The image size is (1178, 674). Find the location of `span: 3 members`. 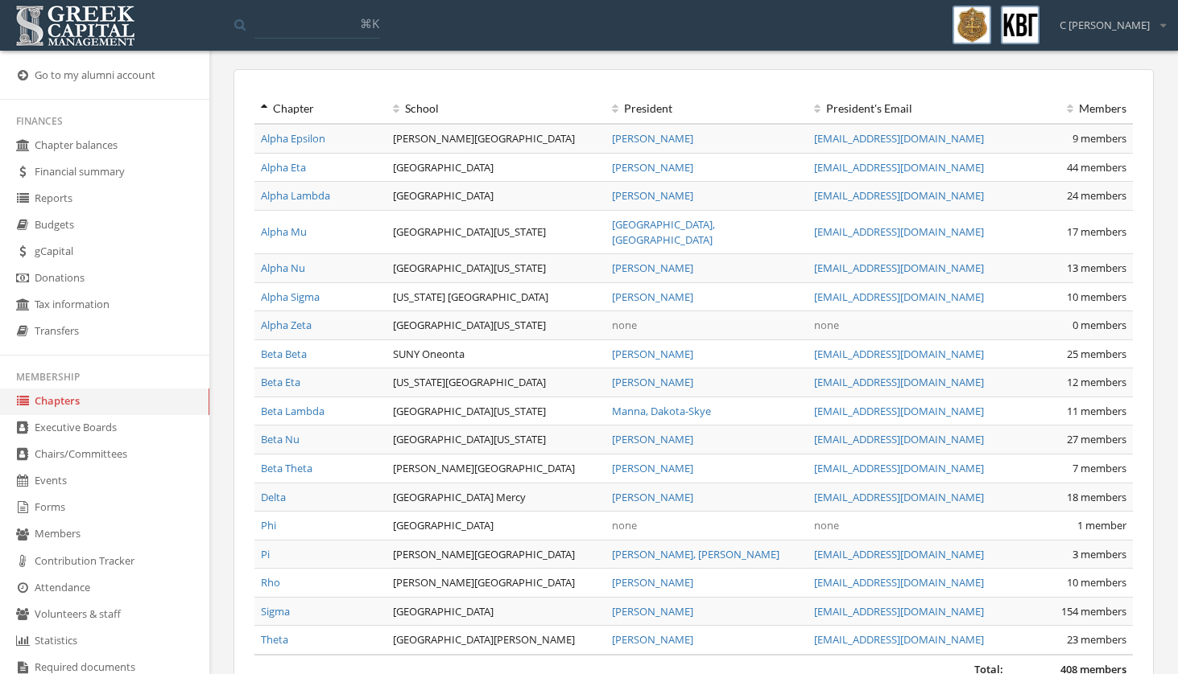

span: 3 members is located at coordinates (1099, 555).